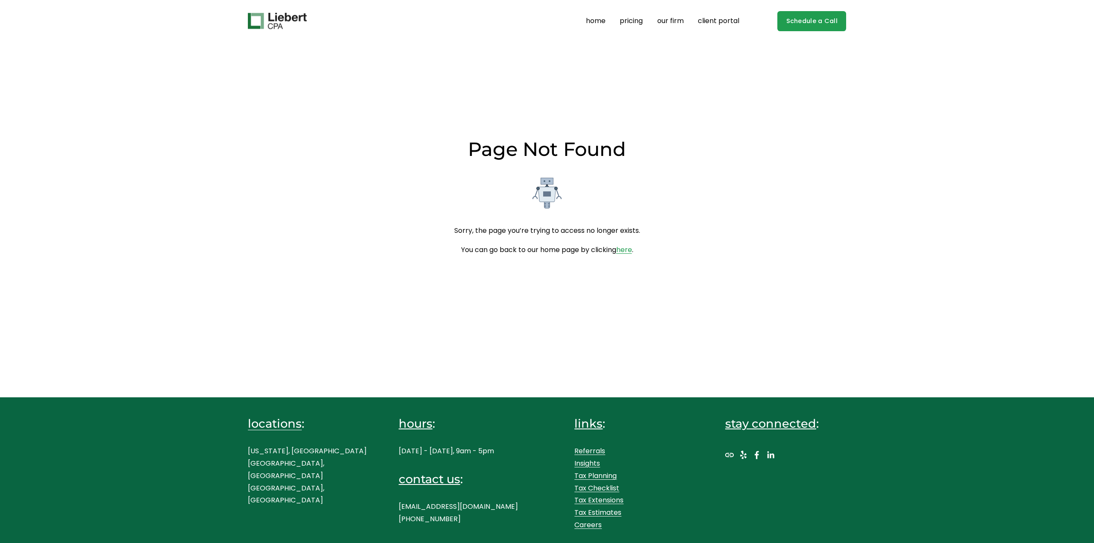 This screenshot has height=543, width=1094. Describe the element at coordinates (547, 231) in the screenshot. I see `p: Sorry, the page you’re trying to access no longer exists.` at that location.